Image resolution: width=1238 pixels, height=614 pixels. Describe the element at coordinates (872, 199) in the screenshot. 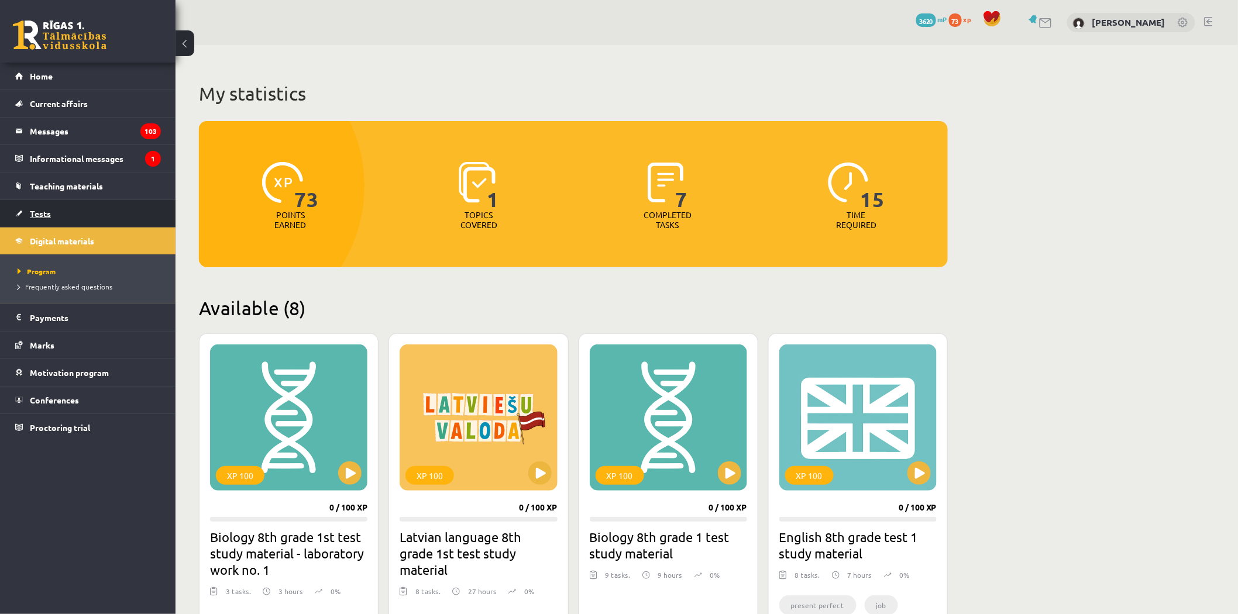

I see `font: 15` at that location.